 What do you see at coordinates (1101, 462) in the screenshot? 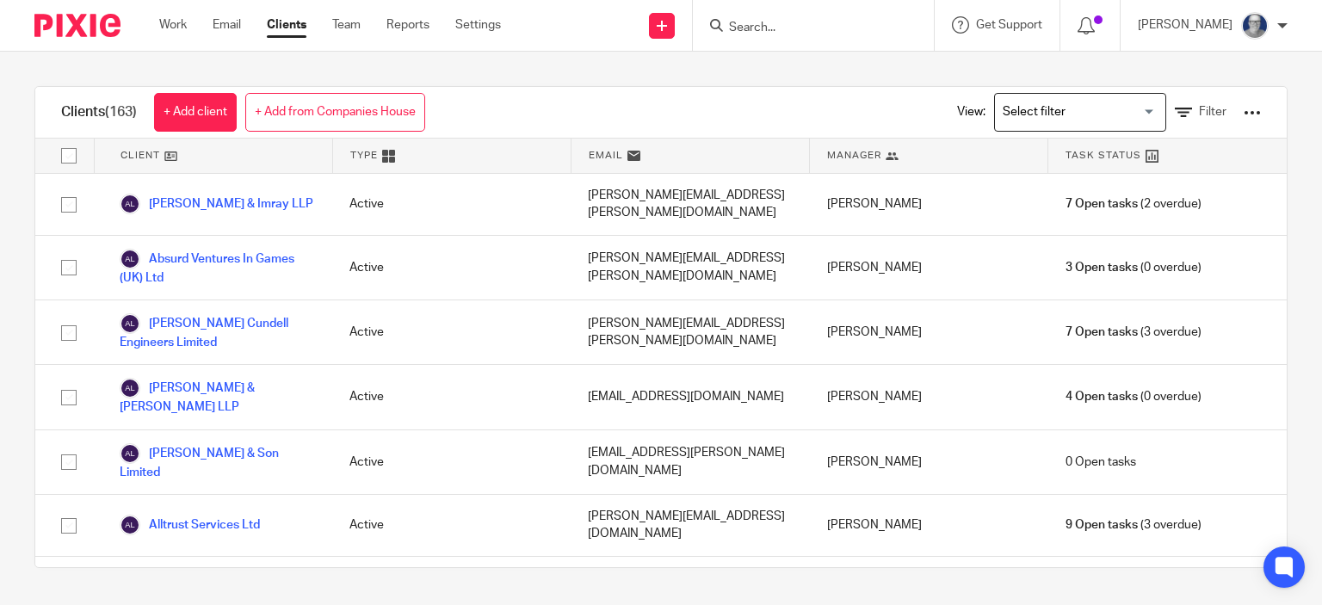
I see `span: 0 Open tasks` at bounding box center [1101, 462].